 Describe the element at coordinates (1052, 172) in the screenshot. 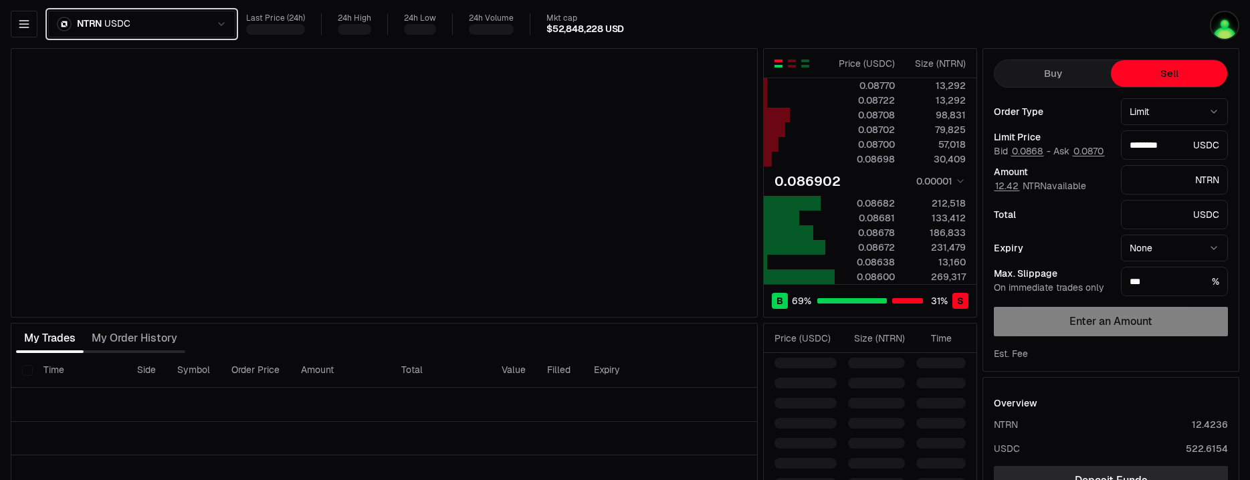

I see `div: Amount` at that location.